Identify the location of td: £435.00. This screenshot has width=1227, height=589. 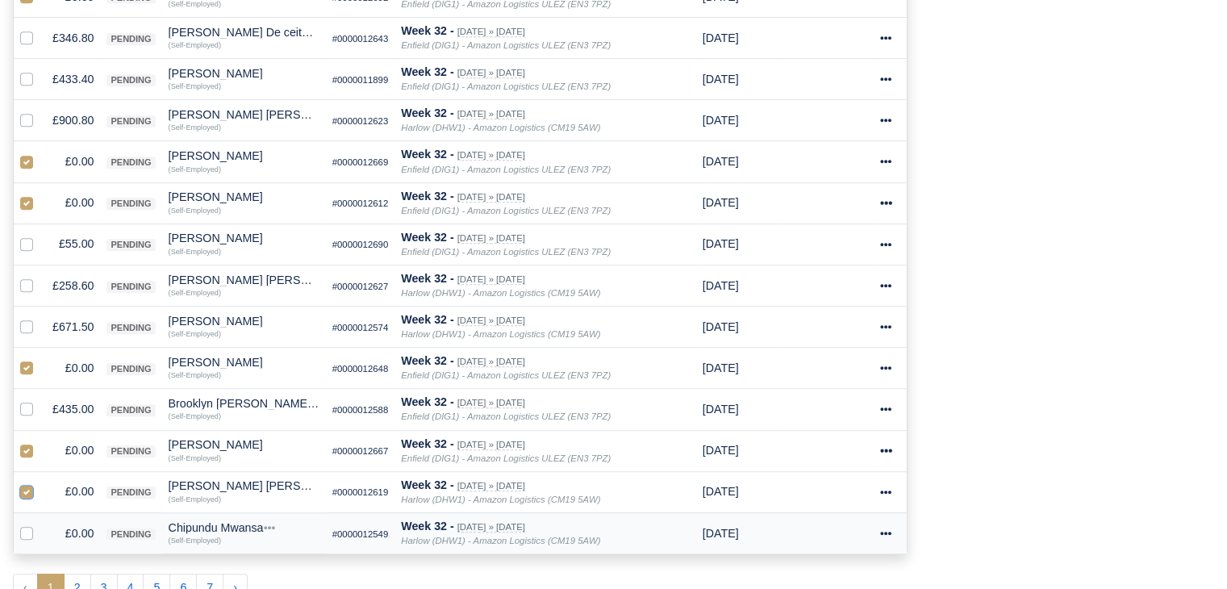
(73, 409).